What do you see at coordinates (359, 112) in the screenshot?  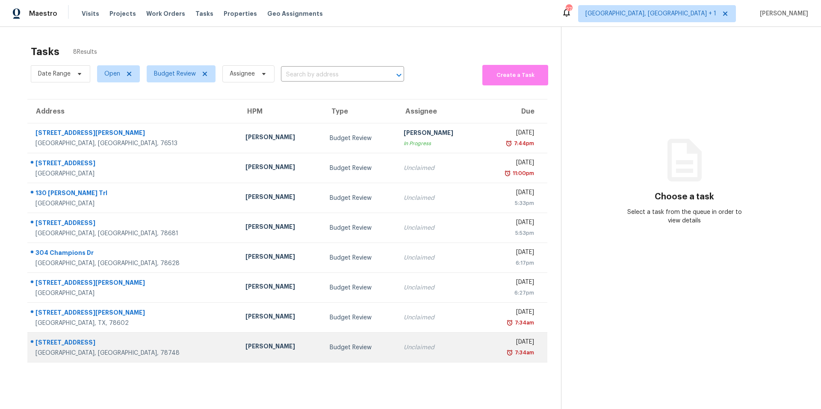 I see `th: Type` at bounding box center [359, 112].